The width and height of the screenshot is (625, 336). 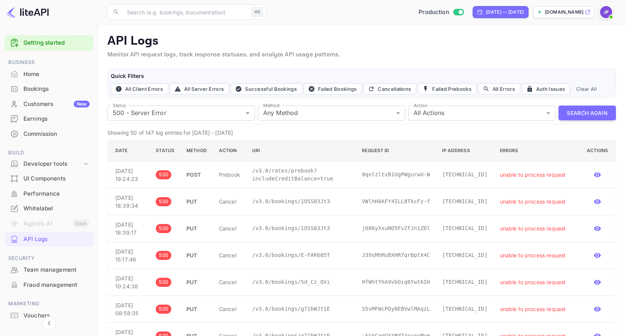 I want to click on a: Getting started, so click(x=56, y=43).